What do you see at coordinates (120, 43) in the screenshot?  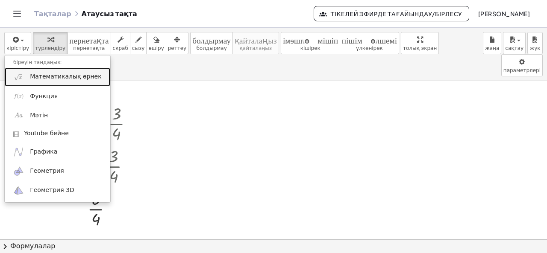 I see `button: скраб` at bounding box center [120, 43].